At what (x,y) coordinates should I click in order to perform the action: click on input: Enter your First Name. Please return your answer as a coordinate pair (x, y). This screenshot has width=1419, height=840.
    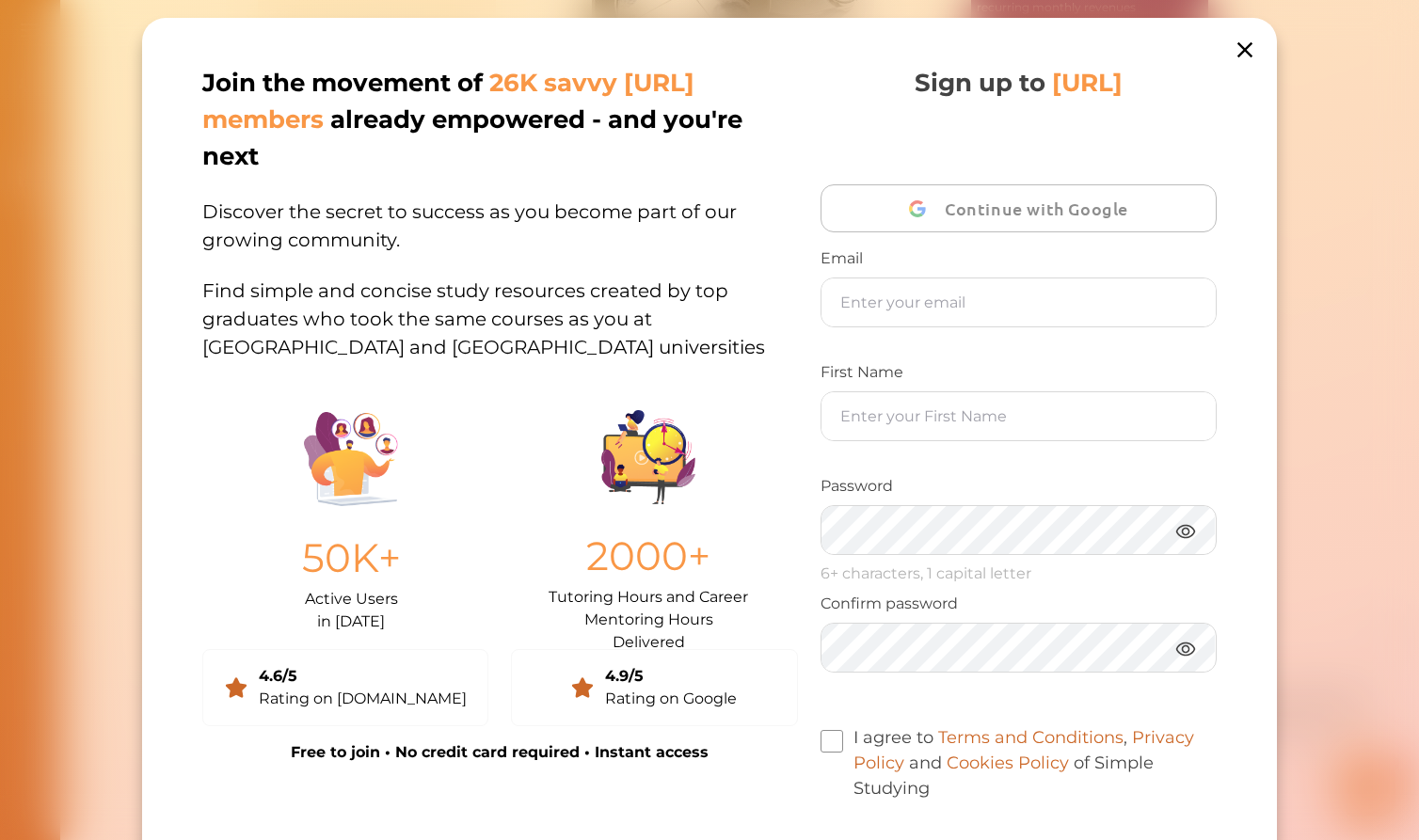
    Looking at the image, I should click on (1018, 416).